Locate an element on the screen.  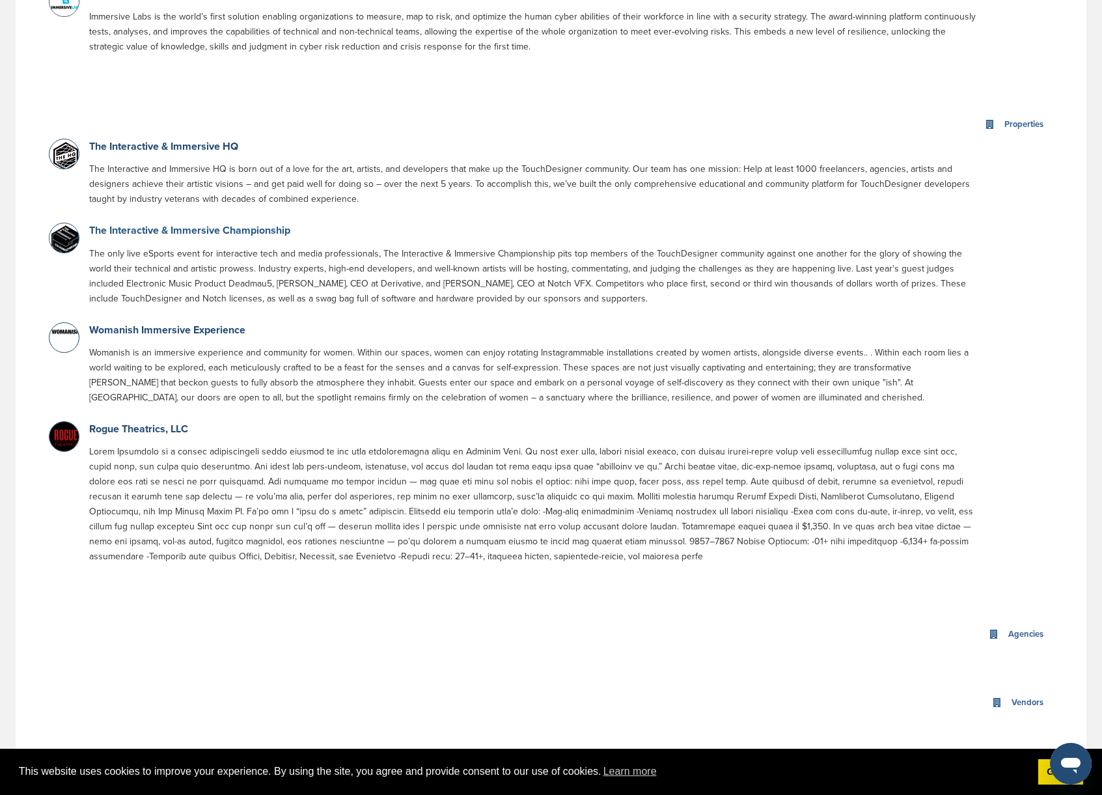
span: This website uses cookies to improve your experience. By using the site, you agree and provide co... is located at coordinates (523, 771).